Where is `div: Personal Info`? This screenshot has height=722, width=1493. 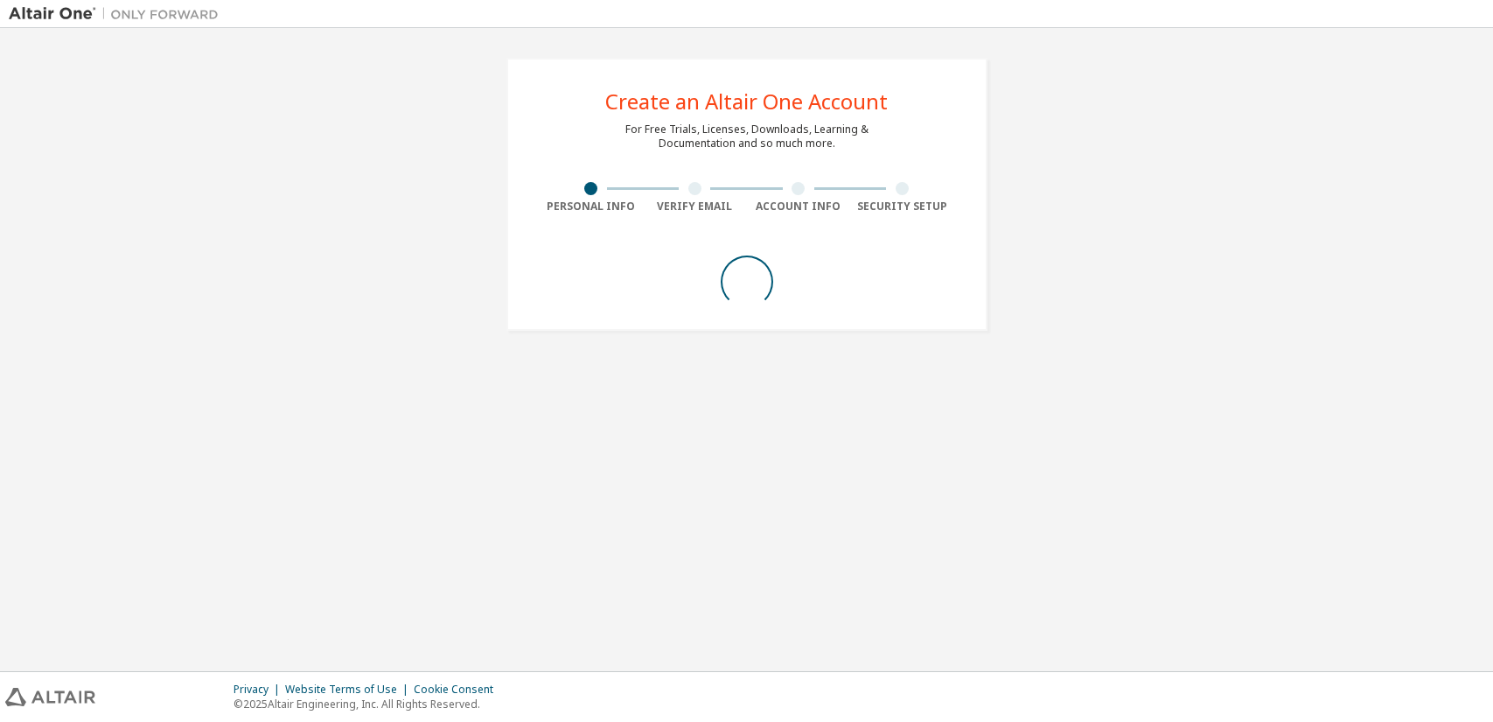 div: Personal Info is located at coordinates (591, 206).